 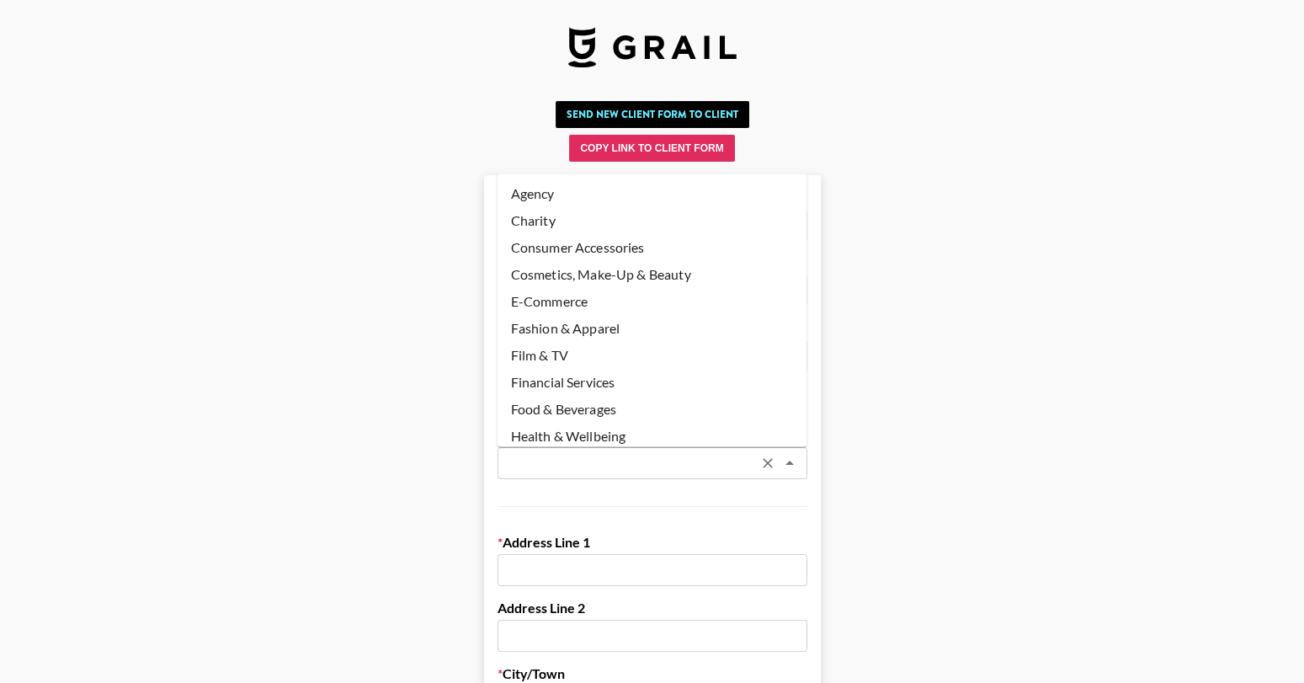 What do you see at coordinates (653, 47) in the screenshot?
I see `img: Grail Talent Logo` at bounding box center [653, 47].